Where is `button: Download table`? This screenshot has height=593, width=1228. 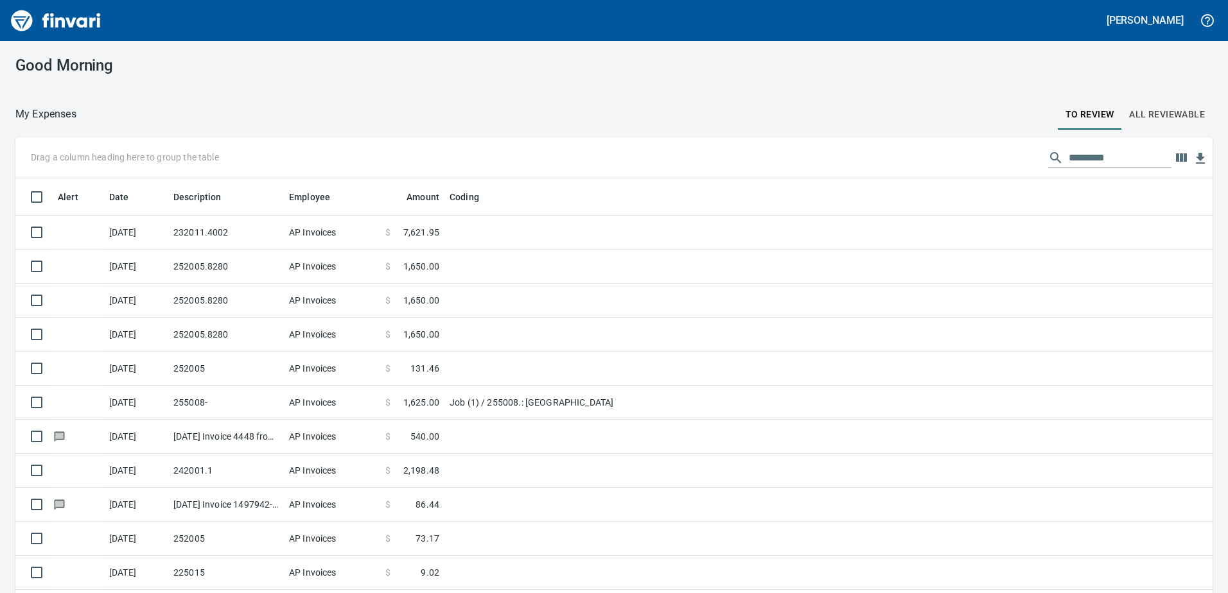 button: Download table is located at coordinates (1200, 159).